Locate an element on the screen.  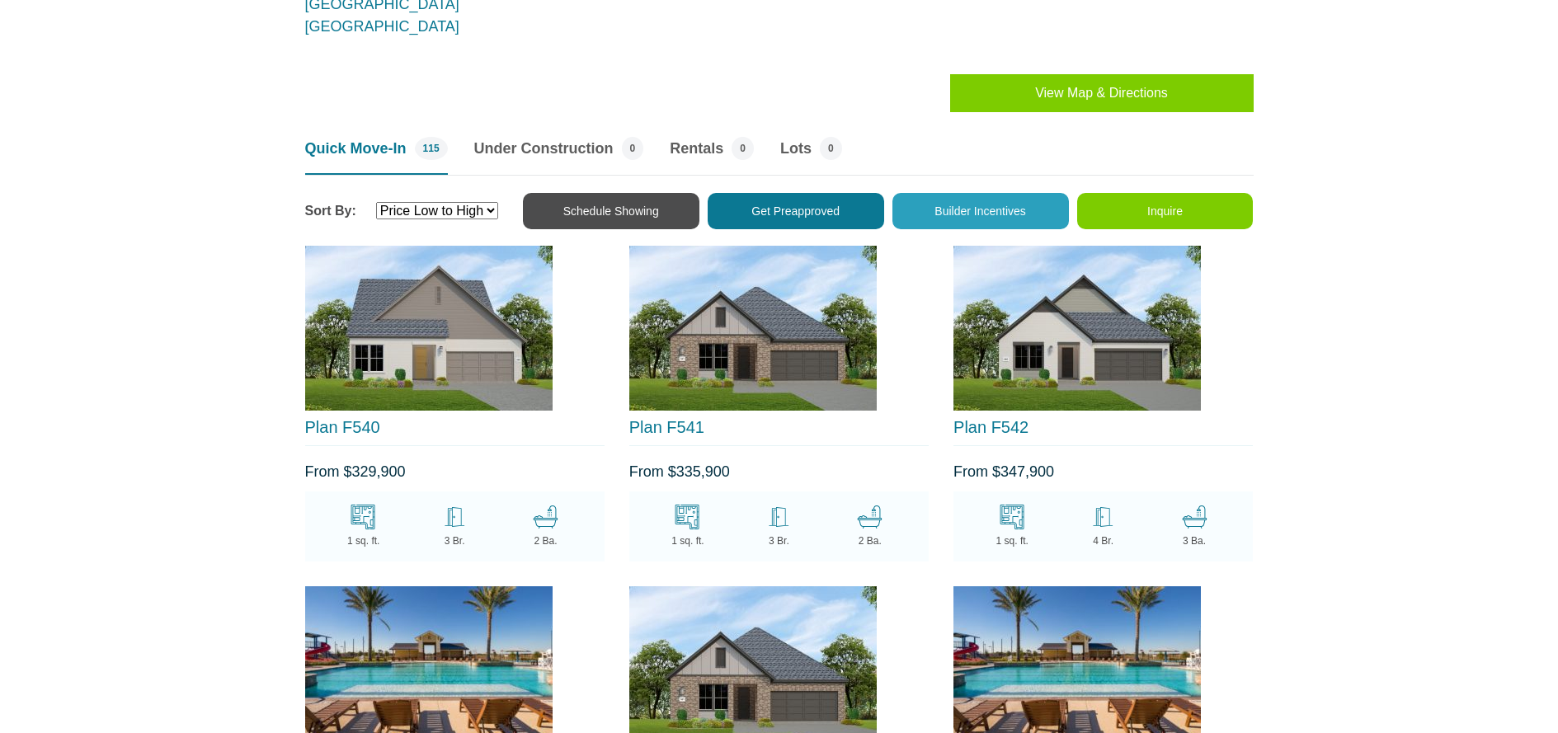
div: From $335,900 is located at coordinates (779, 472).